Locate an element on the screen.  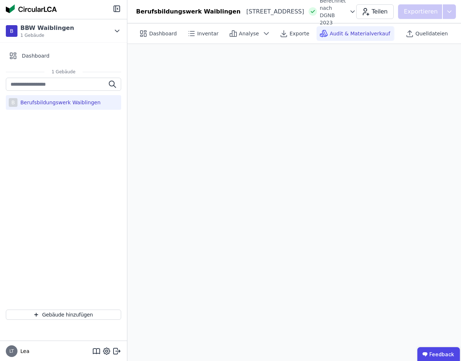
p: Exportieren is located at coordinates (422, 12).